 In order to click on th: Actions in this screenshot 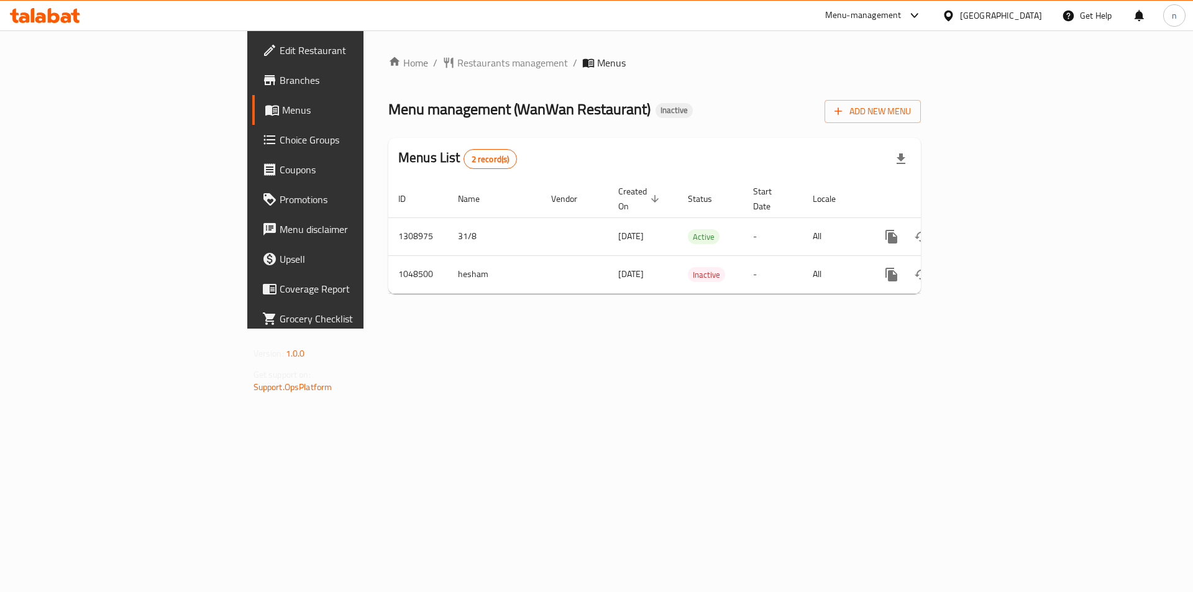, I will do `click(937, 199)`.